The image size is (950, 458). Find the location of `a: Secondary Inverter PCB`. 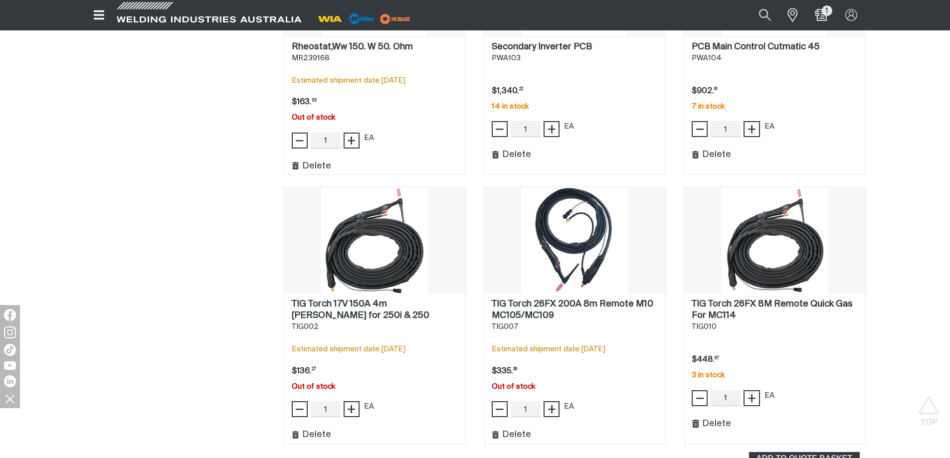

a: Secondary Inverter PCB is located at coordinates (574, 47).